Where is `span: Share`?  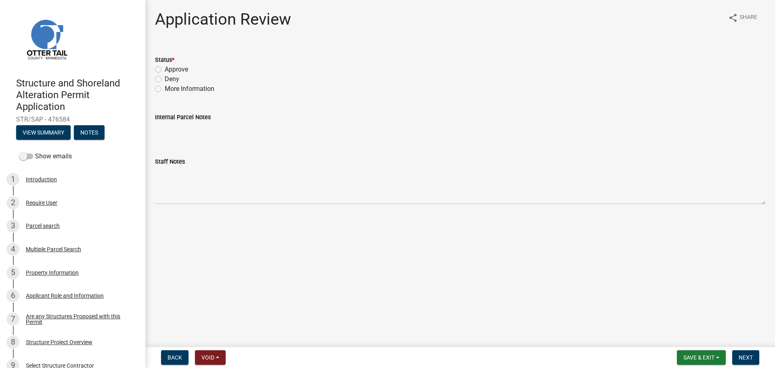
span: Share is located at coordinates (748, 18).